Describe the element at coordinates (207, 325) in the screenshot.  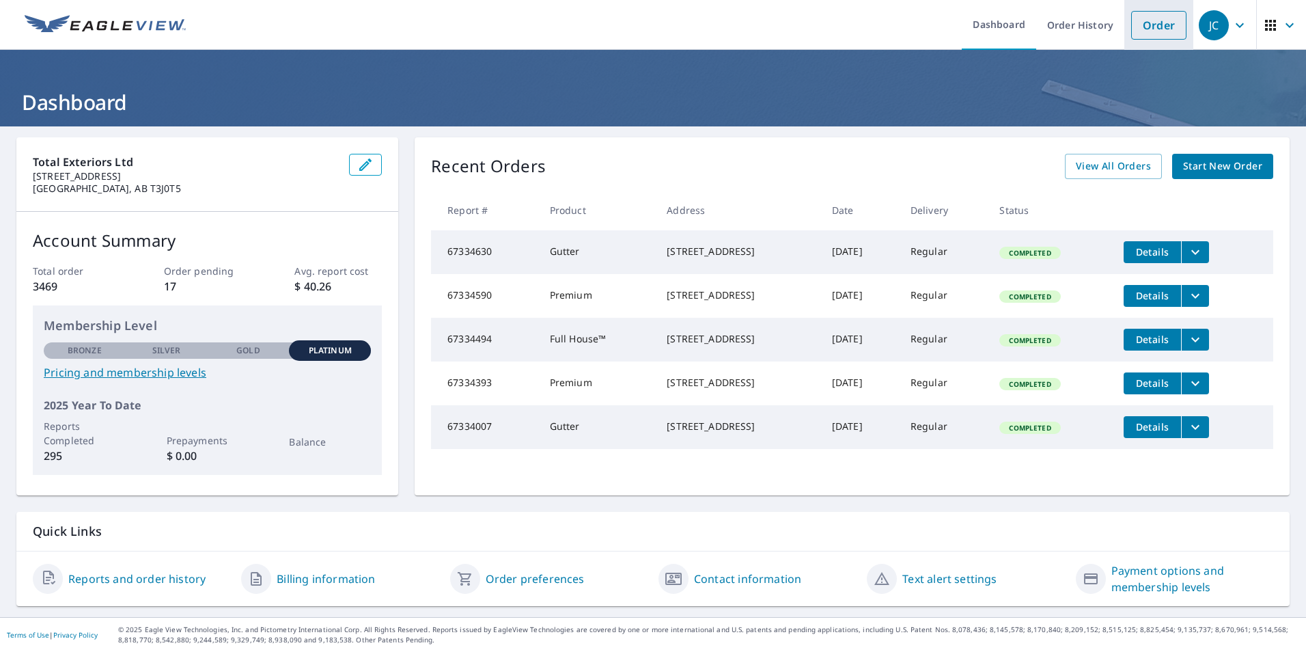
I see `p: Membership Level` at that location.